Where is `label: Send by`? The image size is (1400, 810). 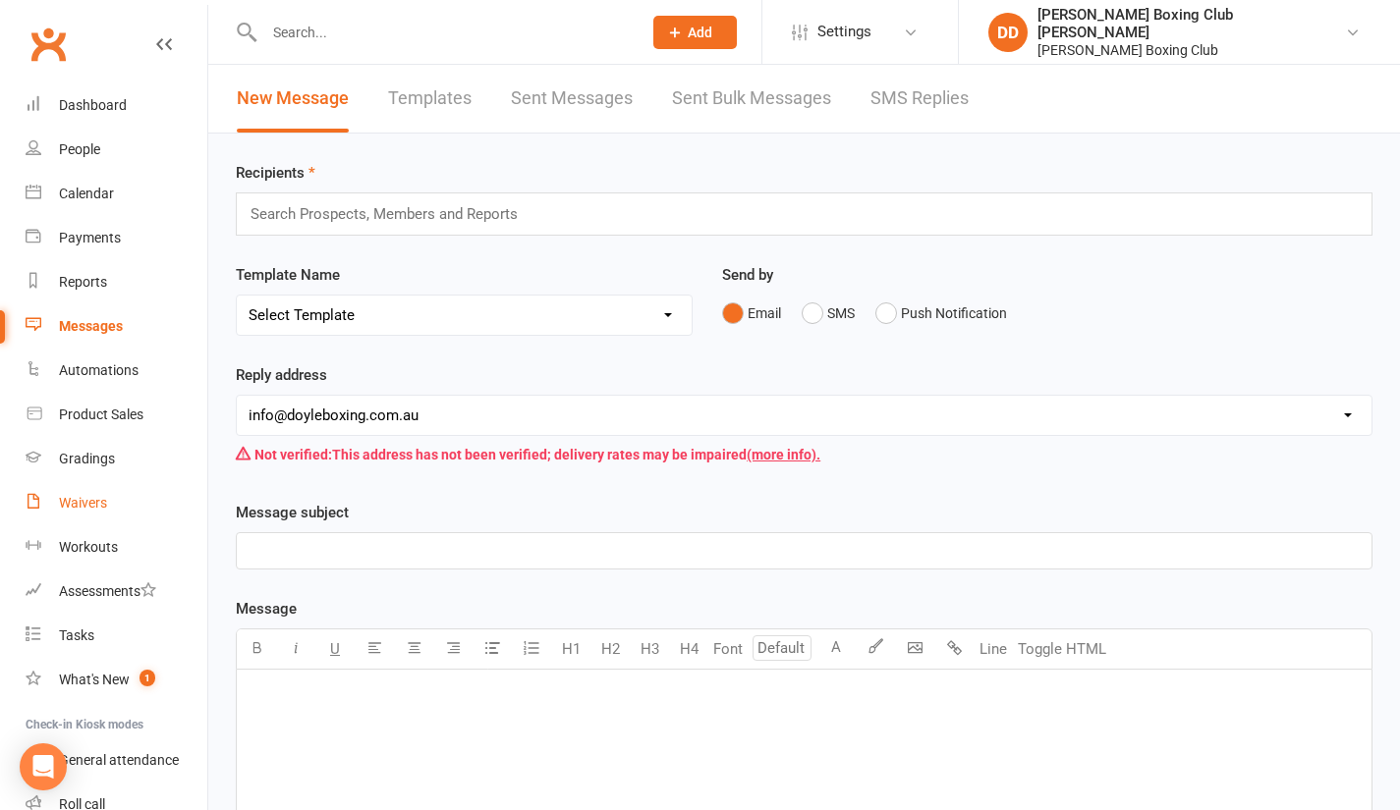 label: Send by is located at coordinates (748, 275).